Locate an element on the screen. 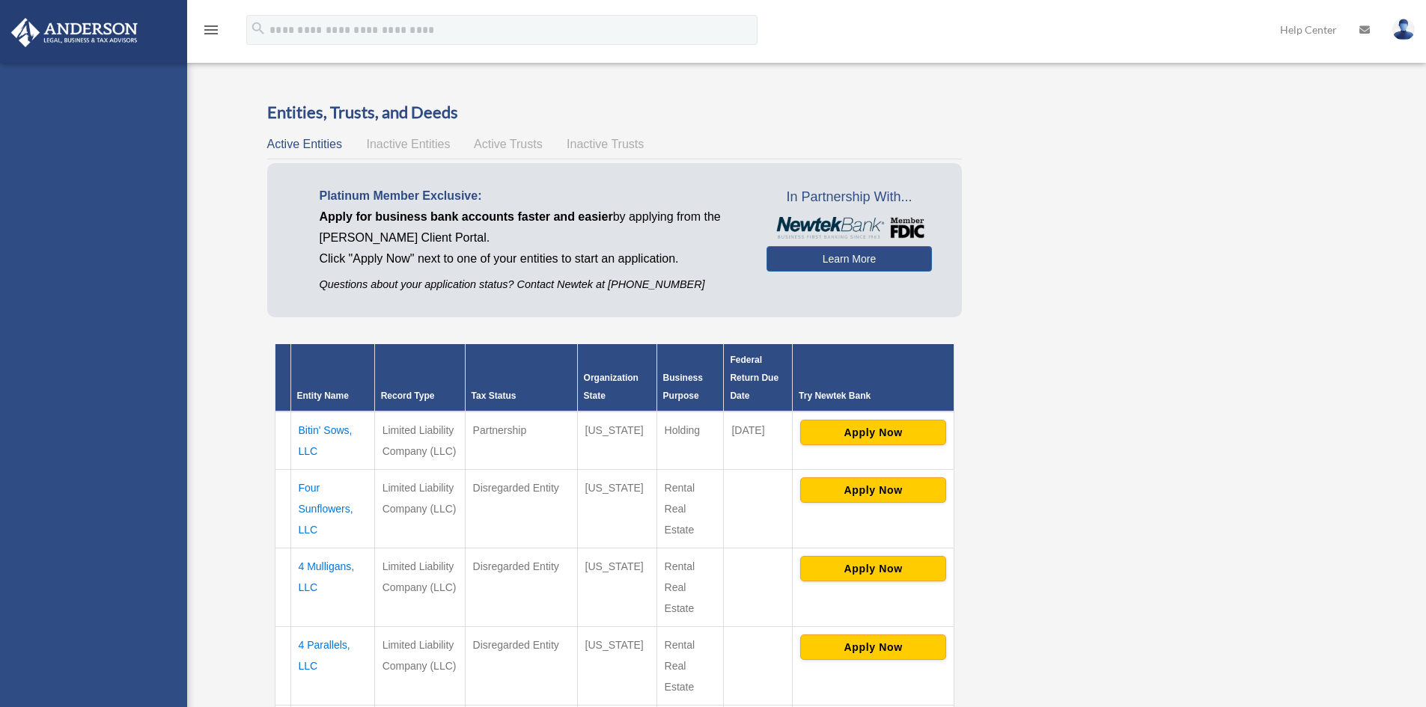 The image size is (1426, 707). span: Apply for business bank accounts faster and easier is located at coordinates (466, 216).